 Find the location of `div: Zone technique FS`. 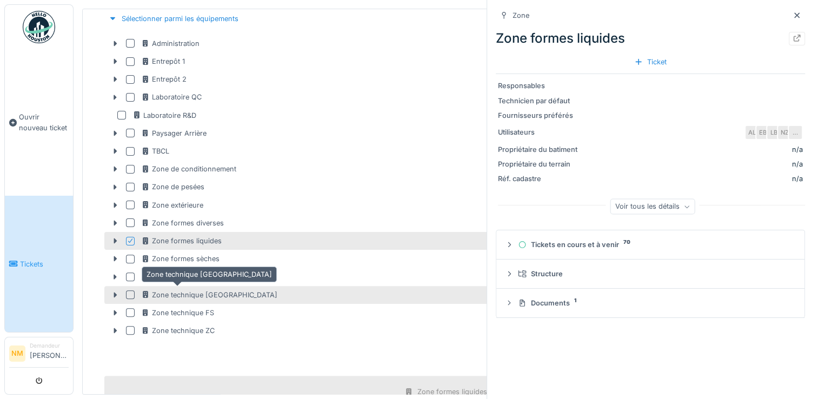

div: Zone technique FS is located at coordinates (177, 312).